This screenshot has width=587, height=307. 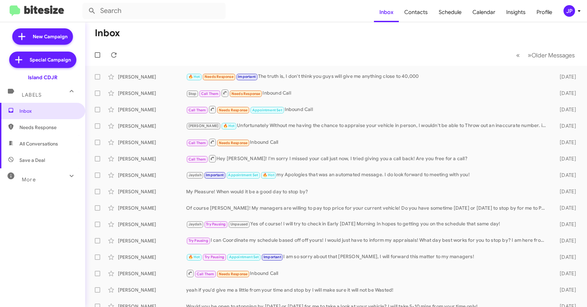 I want to click on span: Special Campaign, so click(x=50, y=60).